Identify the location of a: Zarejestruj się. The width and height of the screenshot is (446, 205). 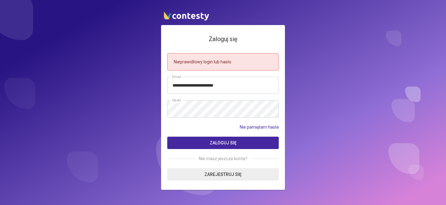
(223, 175).